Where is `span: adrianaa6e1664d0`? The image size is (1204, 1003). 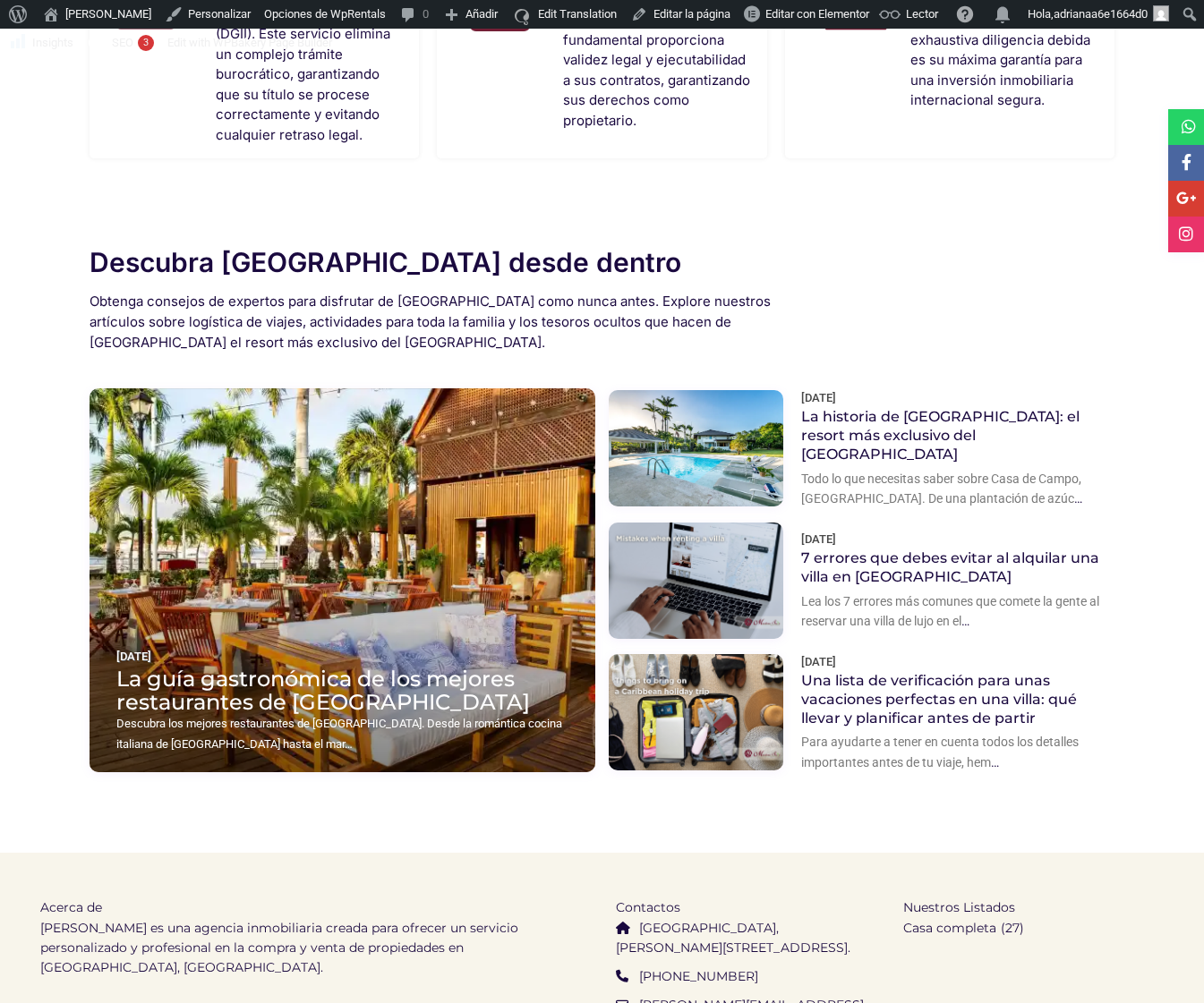 span: adrianaa6e1664d0 is located at coordinates (1100, 14).